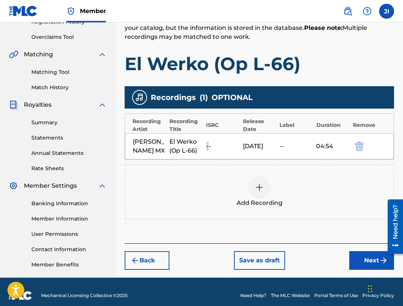 The image size is (403, 306). I want to click on img: help, so click(367, 11).